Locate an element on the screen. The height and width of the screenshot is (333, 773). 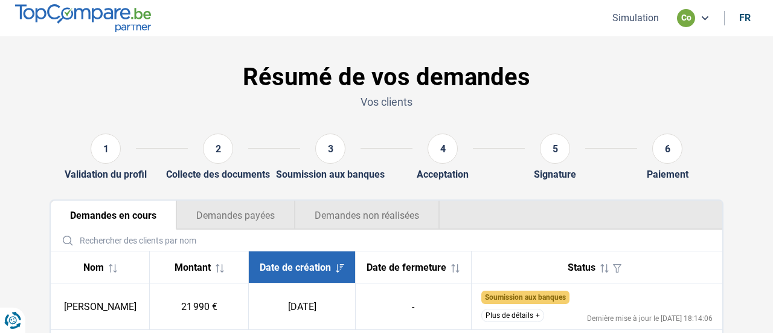
h1: Résumé de vos demandes is located at coordinates (387, 77).